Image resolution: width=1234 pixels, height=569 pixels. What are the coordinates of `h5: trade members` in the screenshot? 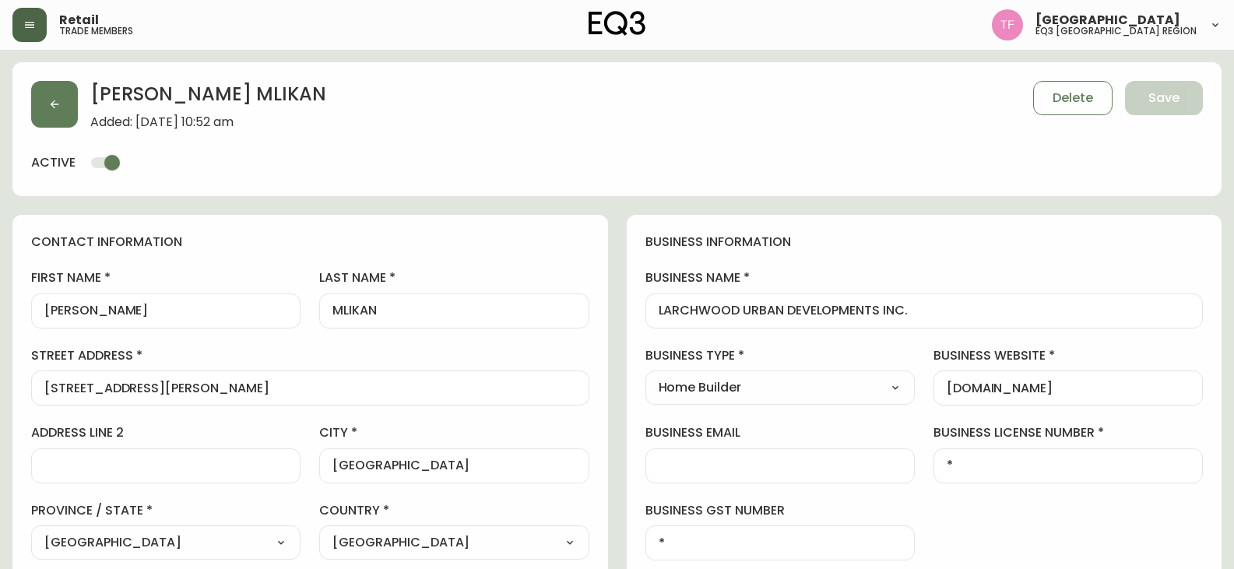 It's located at (96, 31).